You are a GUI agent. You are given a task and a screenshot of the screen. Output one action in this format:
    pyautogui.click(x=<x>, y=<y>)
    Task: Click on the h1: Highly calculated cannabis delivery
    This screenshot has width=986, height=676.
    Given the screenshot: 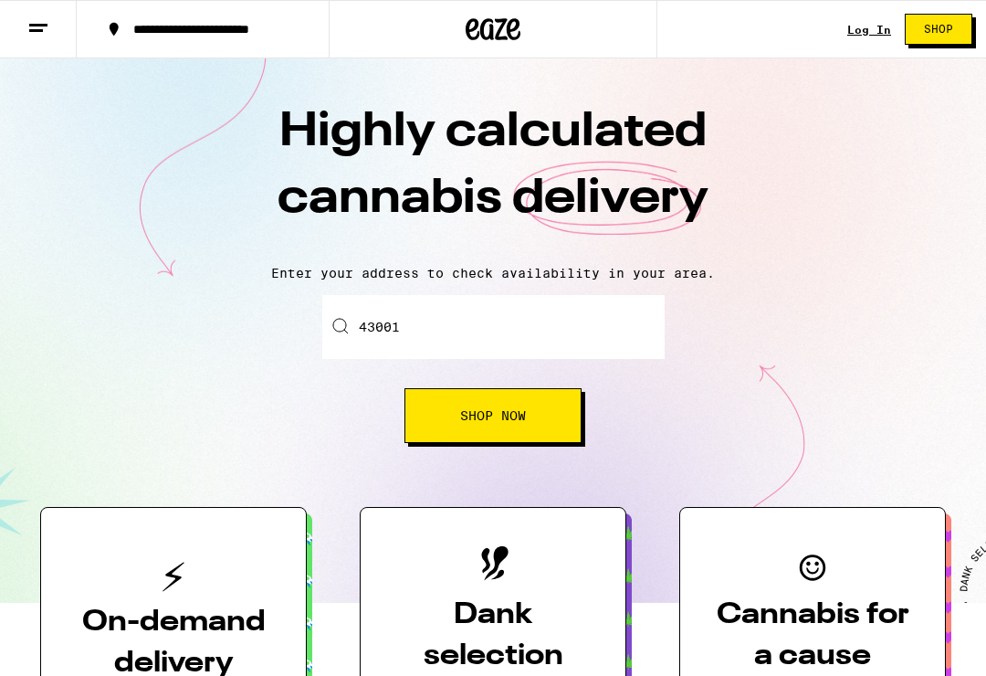 What is the action you would take?
    pyautogui.click(x=493, y=175)
    